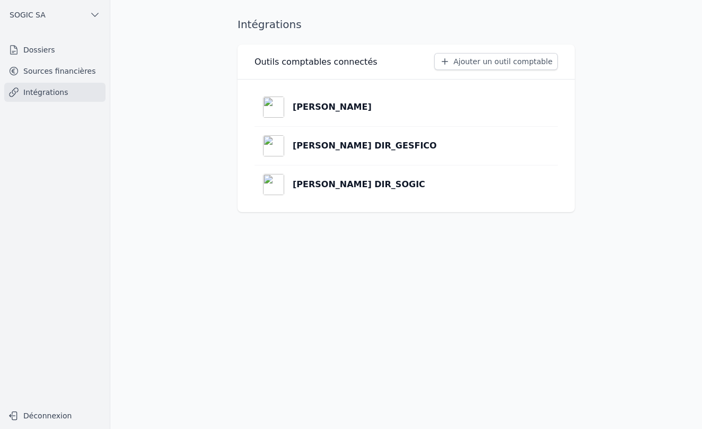  I want to click on h3: Outils comptables connectés, so click(316, 62).